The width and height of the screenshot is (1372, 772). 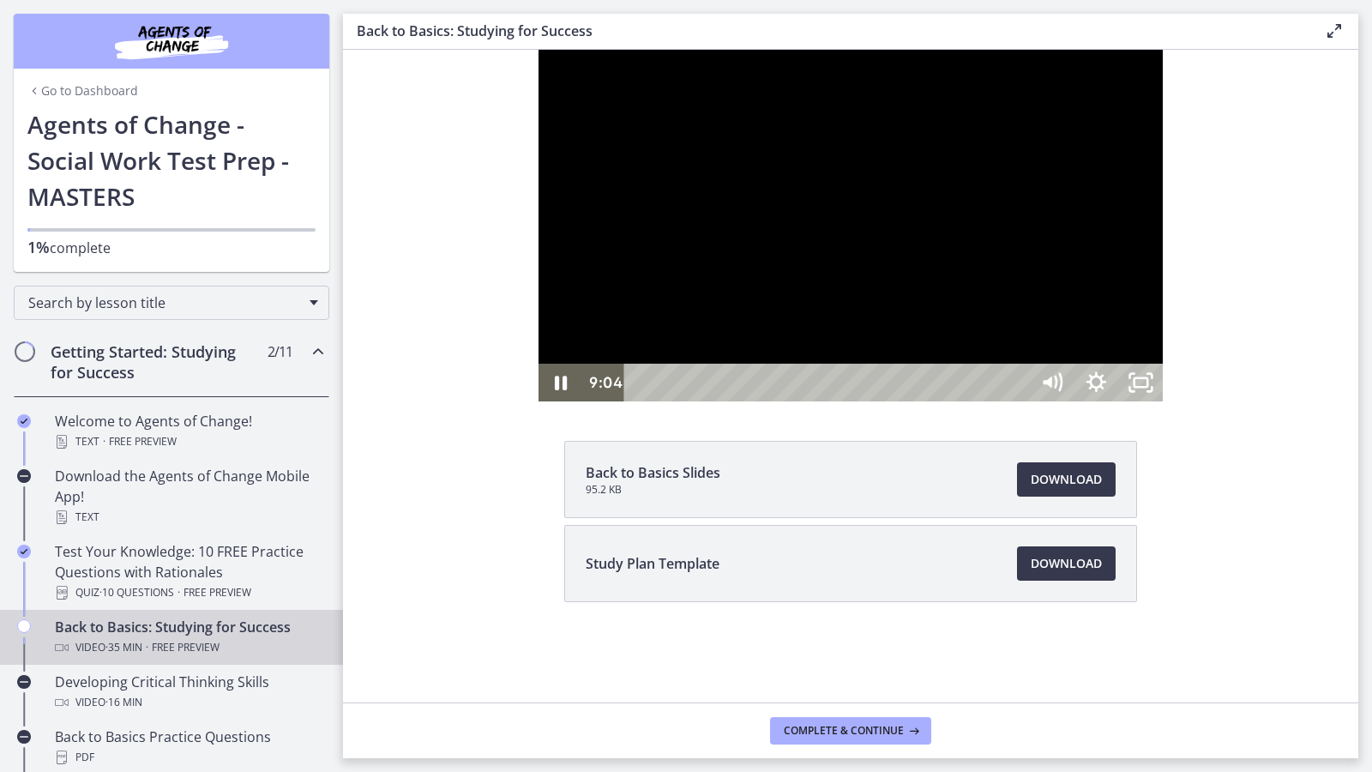 What do you see at coordinates (652, 563) in the screenshot?
I see `span: Study Plan Template` at bounding box center [652, 563].